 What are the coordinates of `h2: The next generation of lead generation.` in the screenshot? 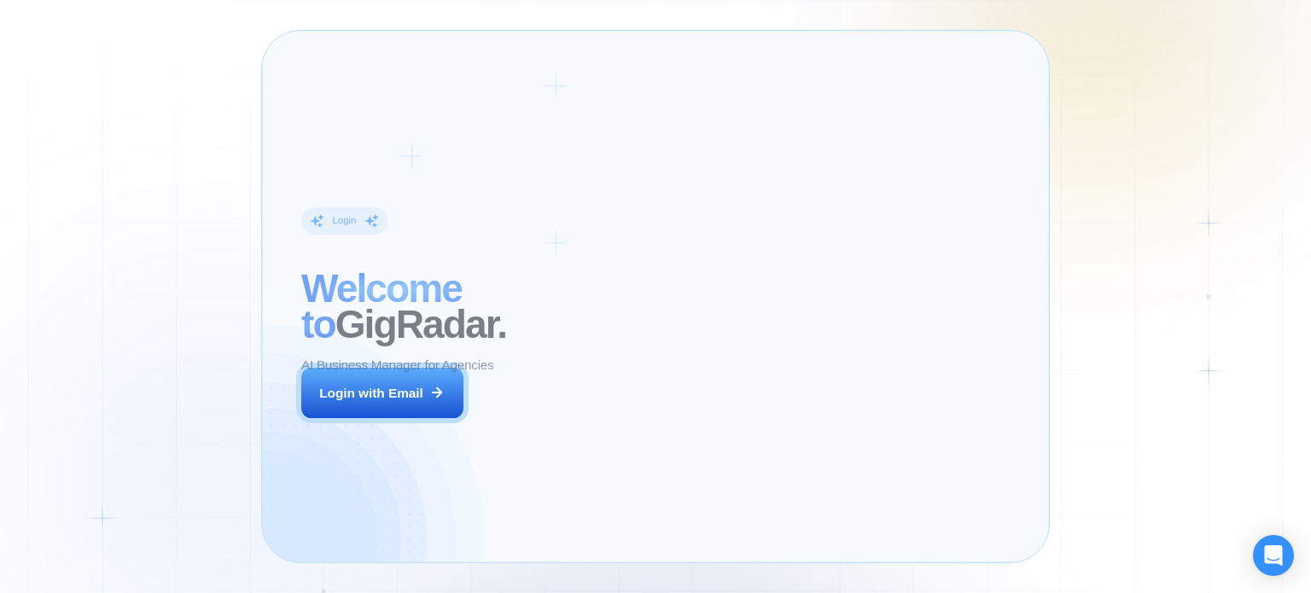 It's located at (824, 314).